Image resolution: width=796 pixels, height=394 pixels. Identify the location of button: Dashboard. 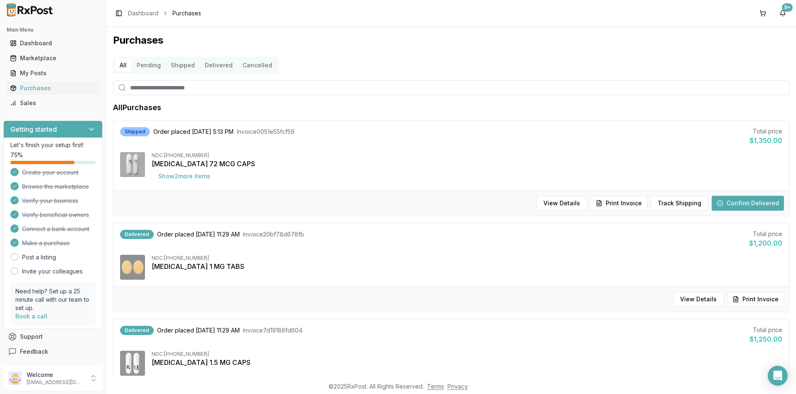
(53, 43).